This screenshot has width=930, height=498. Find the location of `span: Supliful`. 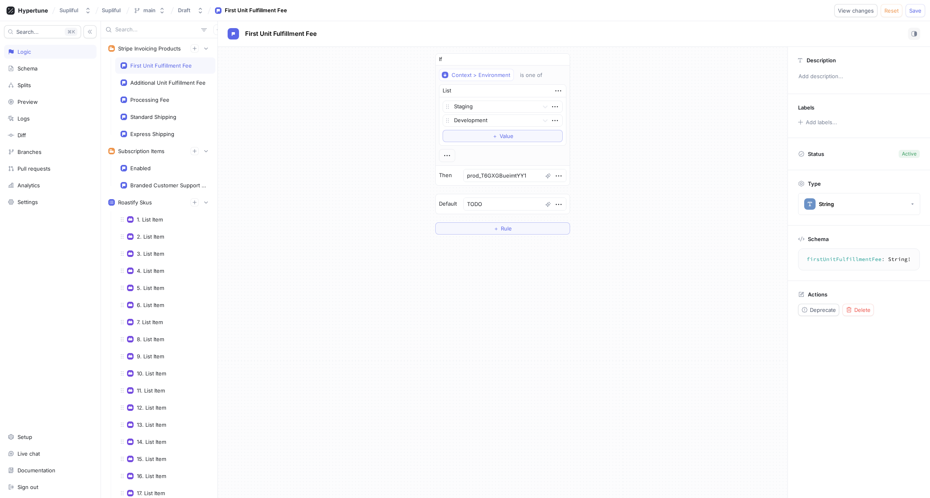

span: Supliful is located at coordinates (111, 10).